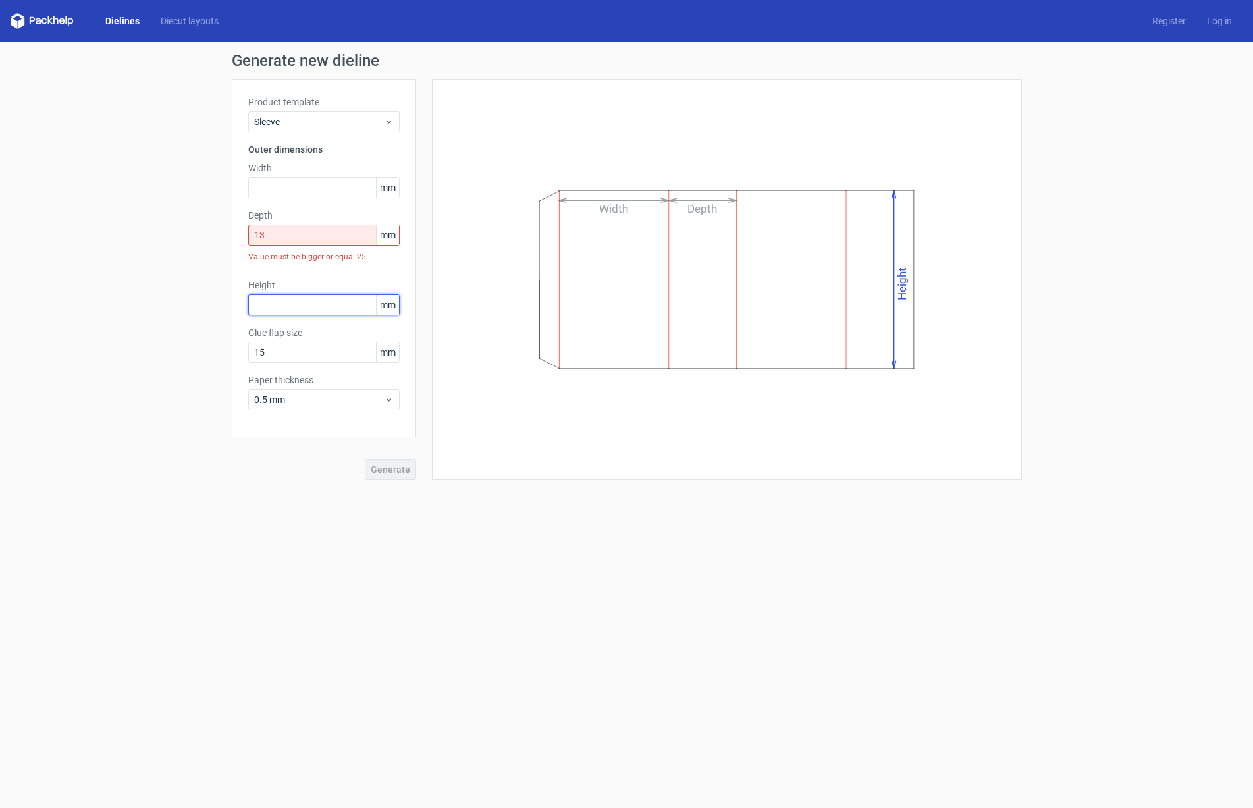 This screenshot has width=1253, height=808. Describe the element at coordinates (324, 149) in the screenshot. I see `h3: Outer dimensions` at that location.